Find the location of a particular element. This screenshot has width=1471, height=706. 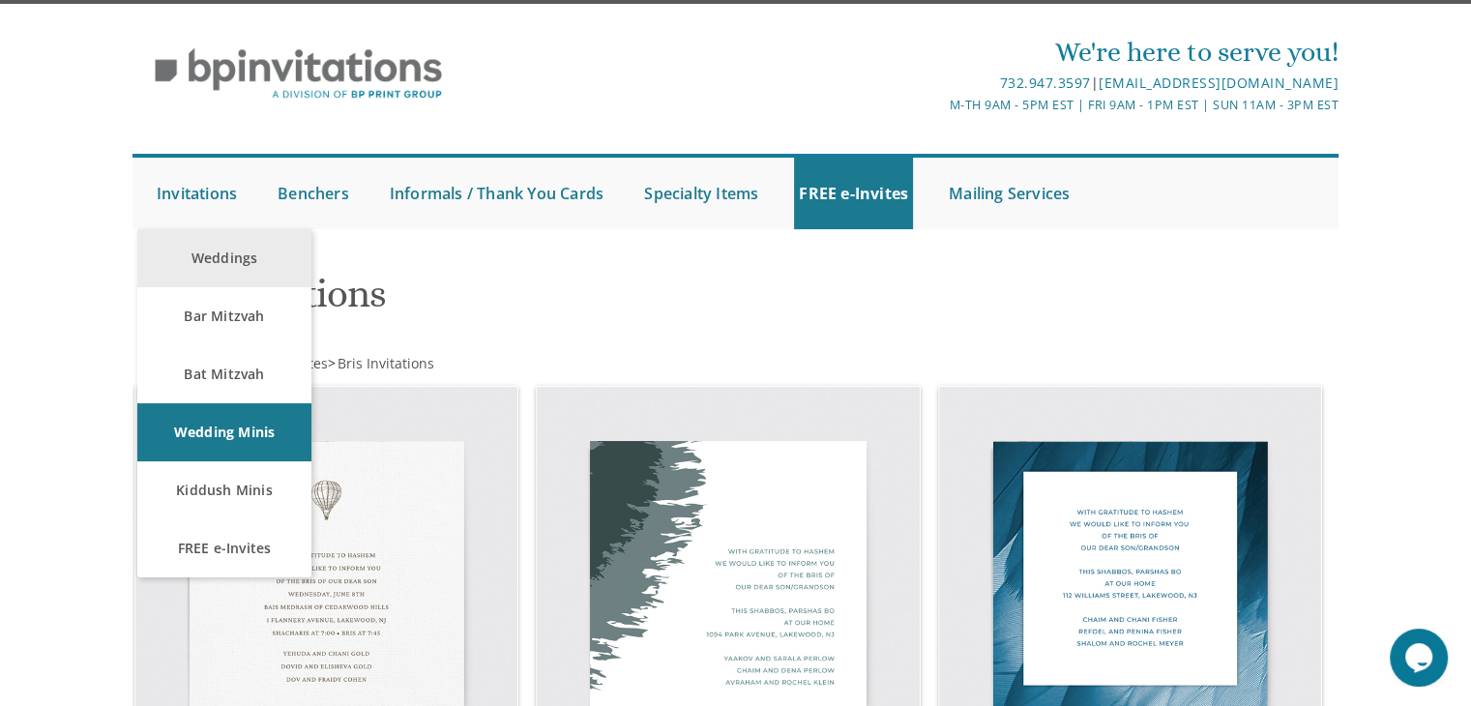

a: Bat Mitzvah is located at coordinates (224, 374).